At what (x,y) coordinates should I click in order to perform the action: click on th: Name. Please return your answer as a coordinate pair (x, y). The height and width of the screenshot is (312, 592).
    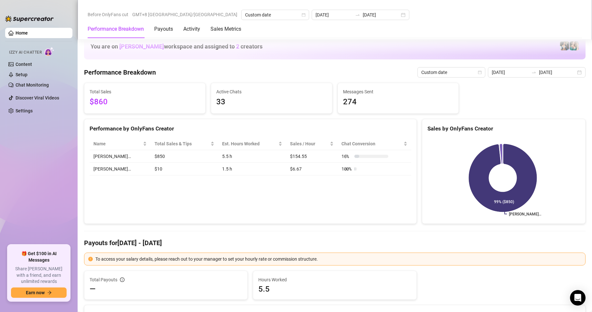
    Looking at the image, I should click on (120, 144).